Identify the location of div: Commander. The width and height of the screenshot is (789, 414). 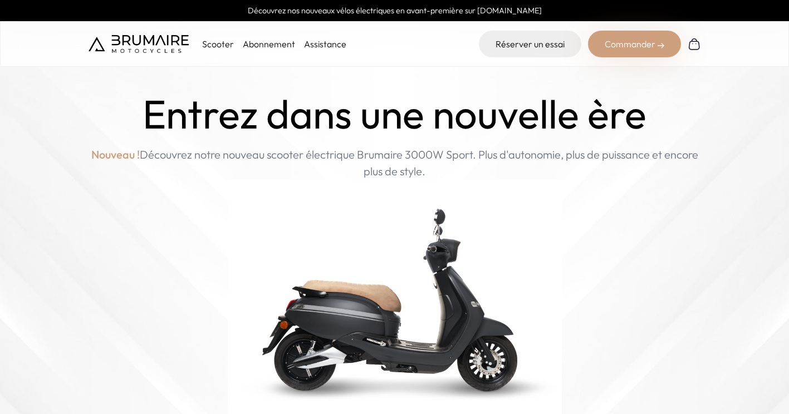
(634, 44).